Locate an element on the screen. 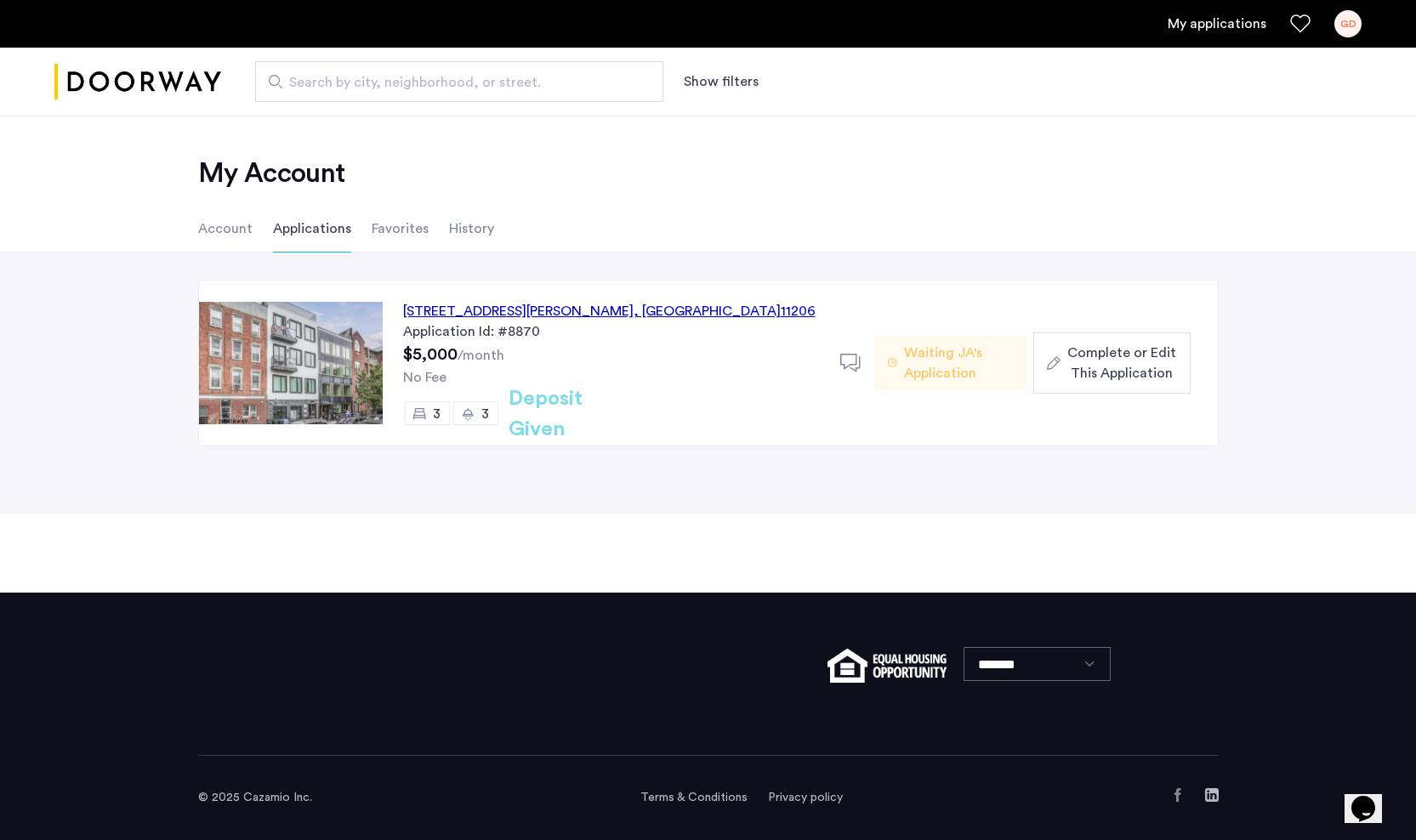 The height and width of the screenshot is (840, 1416). img: Apartment photo is located at coordinates (291, 363).